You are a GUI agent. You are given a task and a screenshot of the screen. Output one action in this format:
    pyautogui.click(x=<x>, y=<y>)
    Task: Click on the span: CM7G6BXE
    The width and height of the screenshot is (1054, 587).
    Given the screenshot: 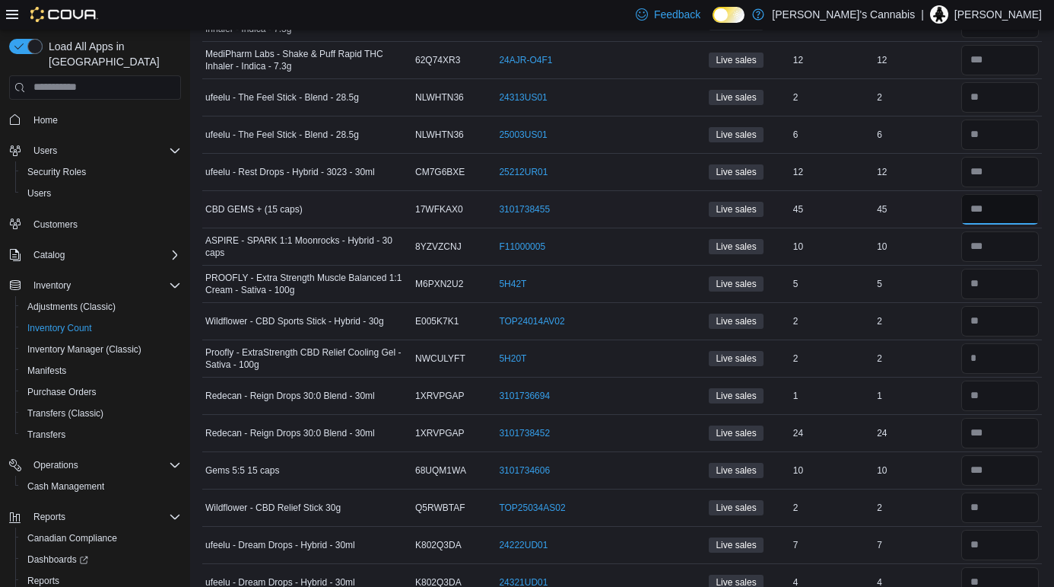 What is the action you would take?
    pyautogui.click(x=440, y=172)
    